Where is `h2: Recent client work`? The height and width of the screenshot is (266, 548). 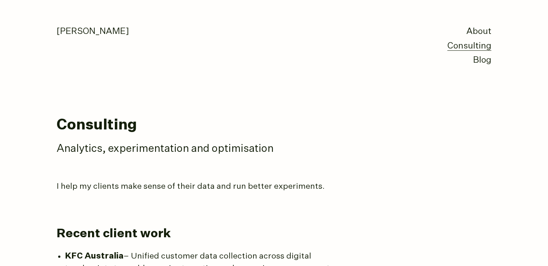
h2: Recent client work is located at coordinates (271, 234).